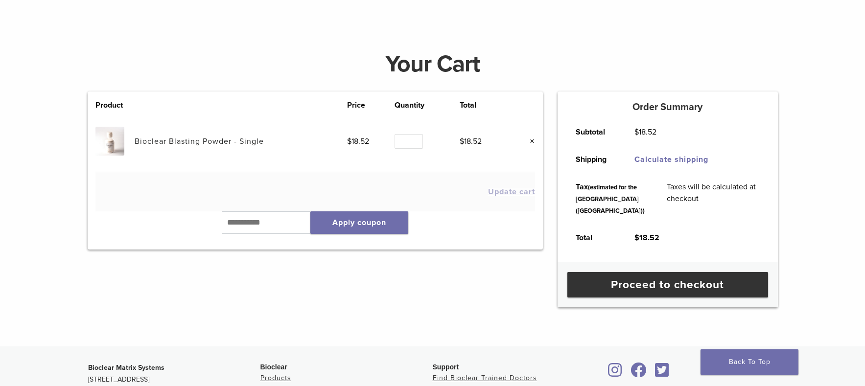 The image size is (865, 386). I want to click on a: Back To Top, so click(749, 362).